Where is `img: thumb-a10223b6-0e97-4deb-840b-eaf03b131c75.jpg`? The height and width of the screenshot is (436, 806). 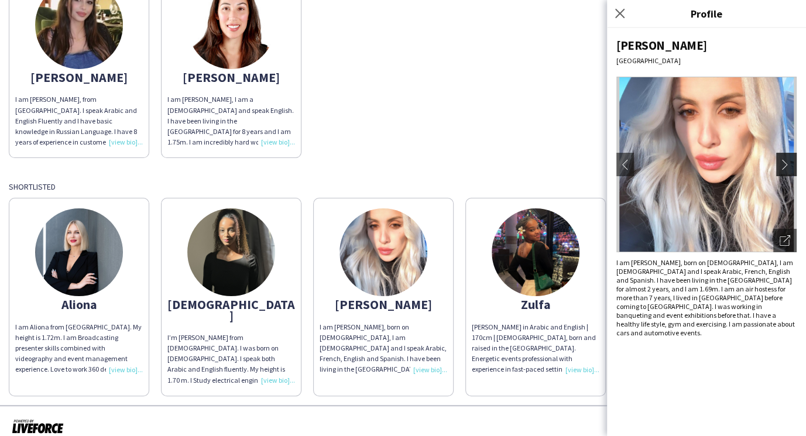
img: thumb-a10223b6-0e97-4deb-840b-eaf03b131c75.jpg is located at coordinates (535, 252).